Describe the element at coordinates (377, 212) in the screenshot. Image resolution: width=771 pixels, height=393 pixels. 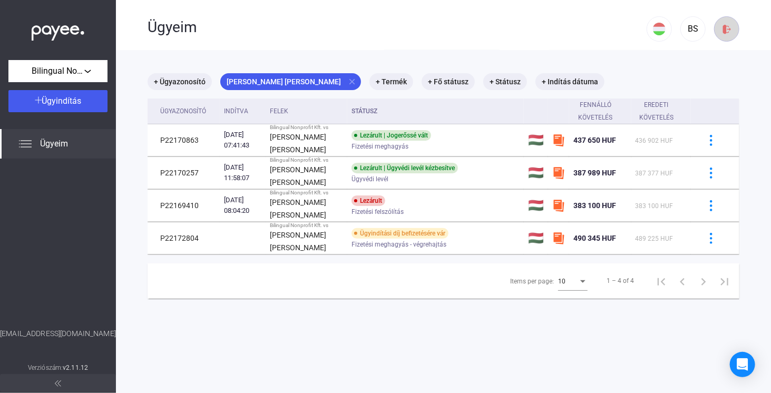
I see `span: Fizetési felszólítás` at that location.